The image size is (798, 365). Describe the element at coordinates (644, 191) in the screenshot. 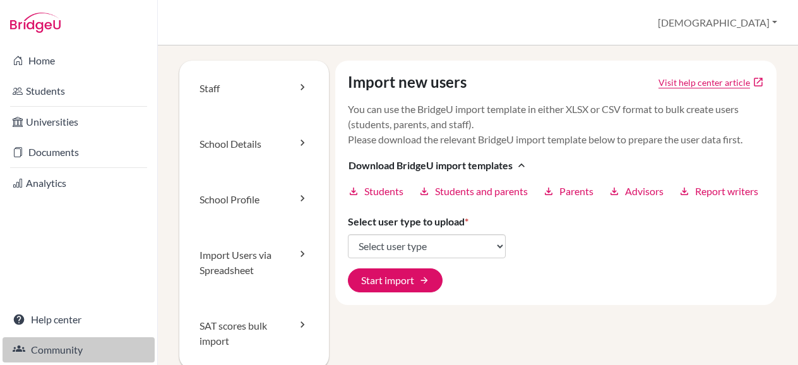

I see `span: Advisors` at that location.